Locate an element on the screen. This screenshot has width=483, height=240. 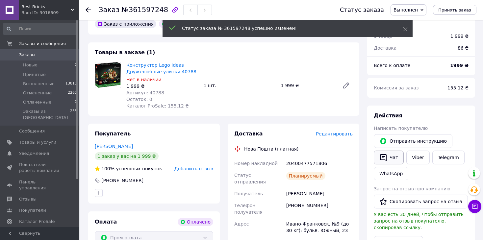
span: 155.12 ₴ is located at coordinates (458, 88).